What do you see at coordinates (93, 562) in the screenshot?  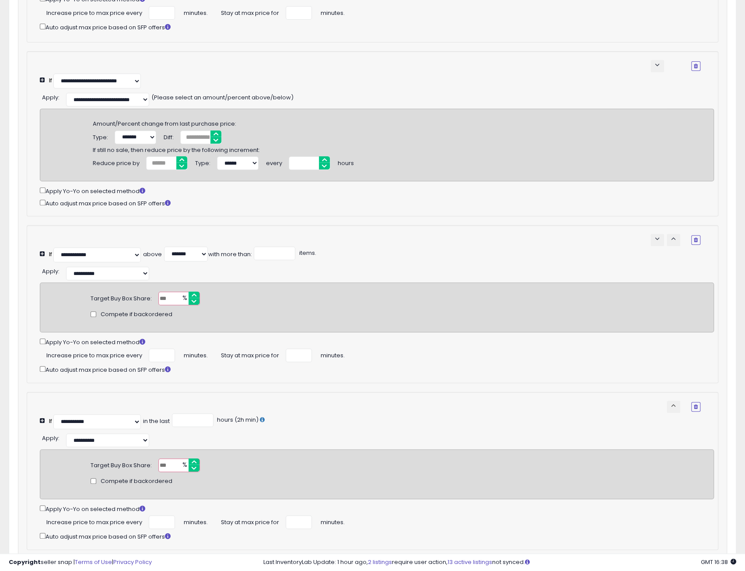 I see `a: Terms of Use` at bounding box center [93, 562].